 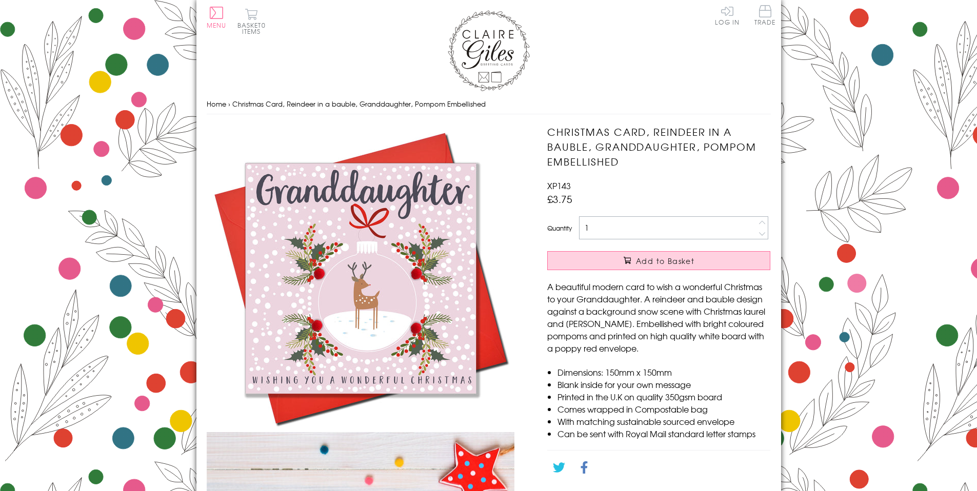 I want to click on span: Menu, so click(x=216, y=25).